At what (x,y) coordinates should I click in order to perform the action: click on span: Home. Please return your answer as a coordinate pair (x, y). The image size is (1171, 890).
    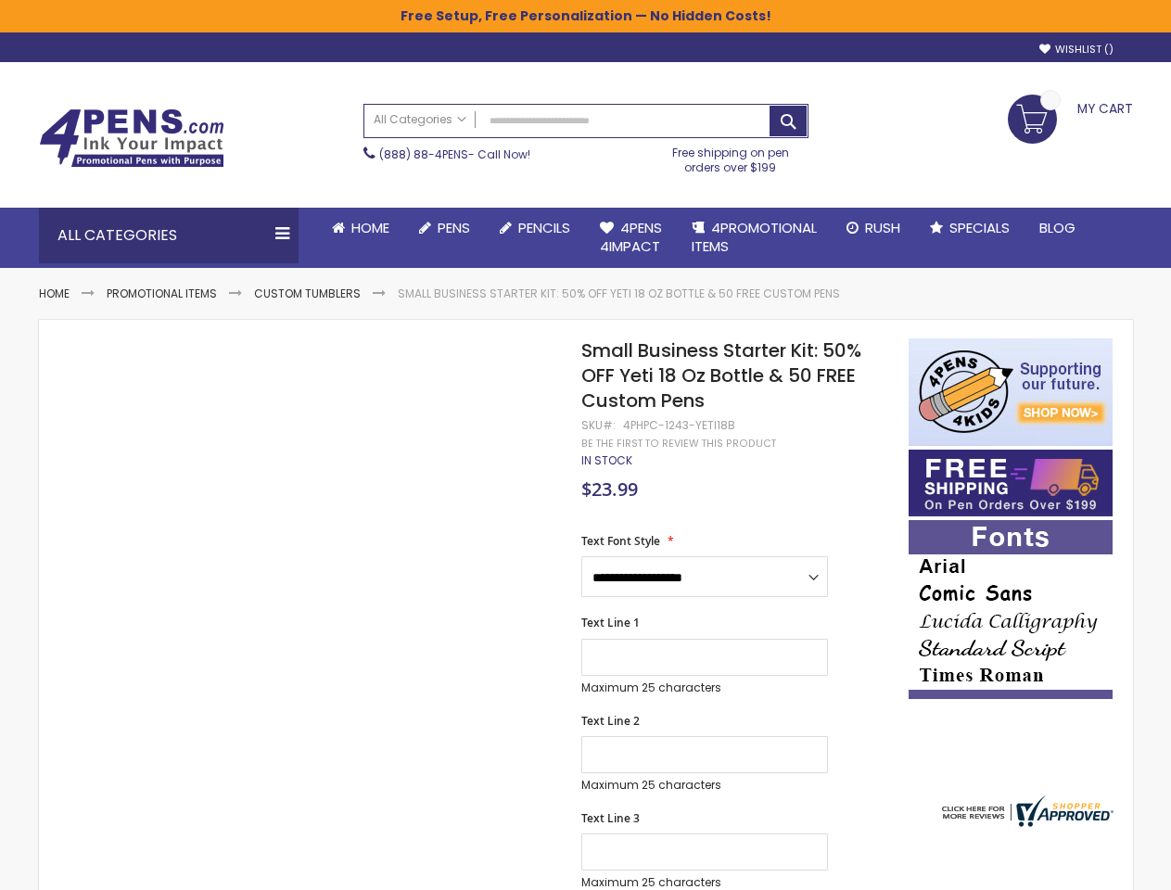
    Looking at the image, I should click on (370, 227).